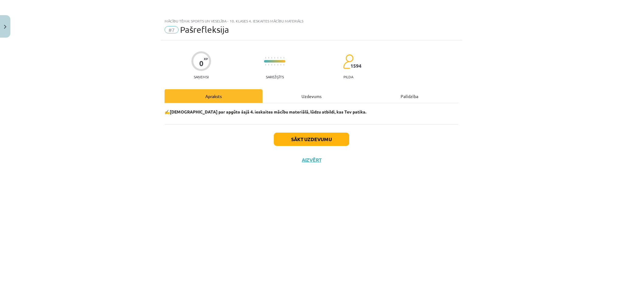 The width and height of the screenshot is (623, 281). Describe the element at coordinates (356, 66) in the screenshot. I see `span: 1594` at that location.